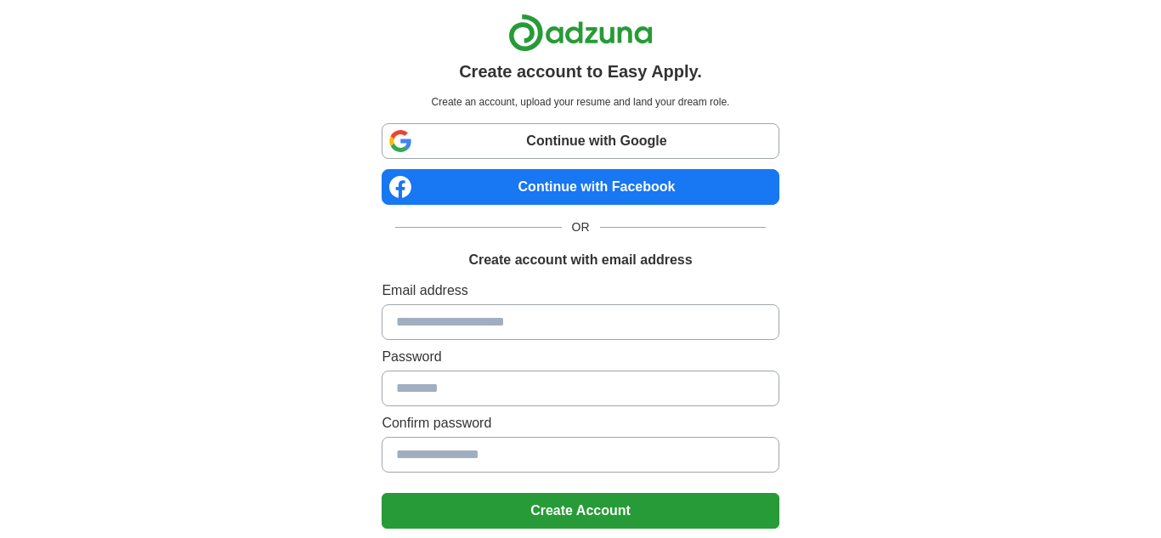  I want to click on label: Confirm password, so click(580, 423).